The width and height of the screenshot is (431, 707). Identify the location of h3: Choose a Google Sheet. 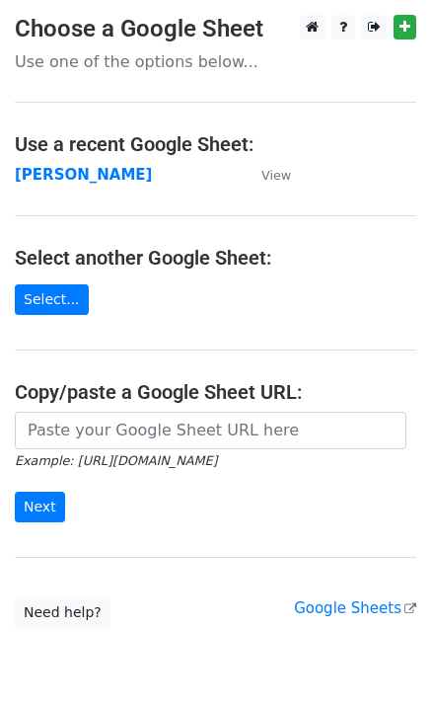
(215, 29).